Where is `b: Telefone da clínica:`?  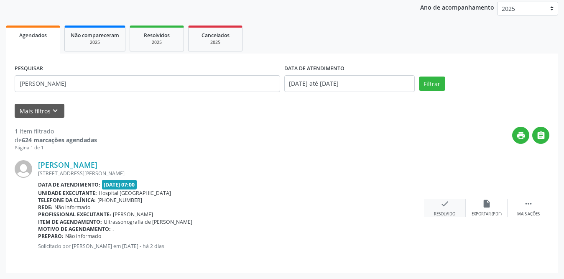 b: Telefone da clínica: is located at coordinates (67, 200).